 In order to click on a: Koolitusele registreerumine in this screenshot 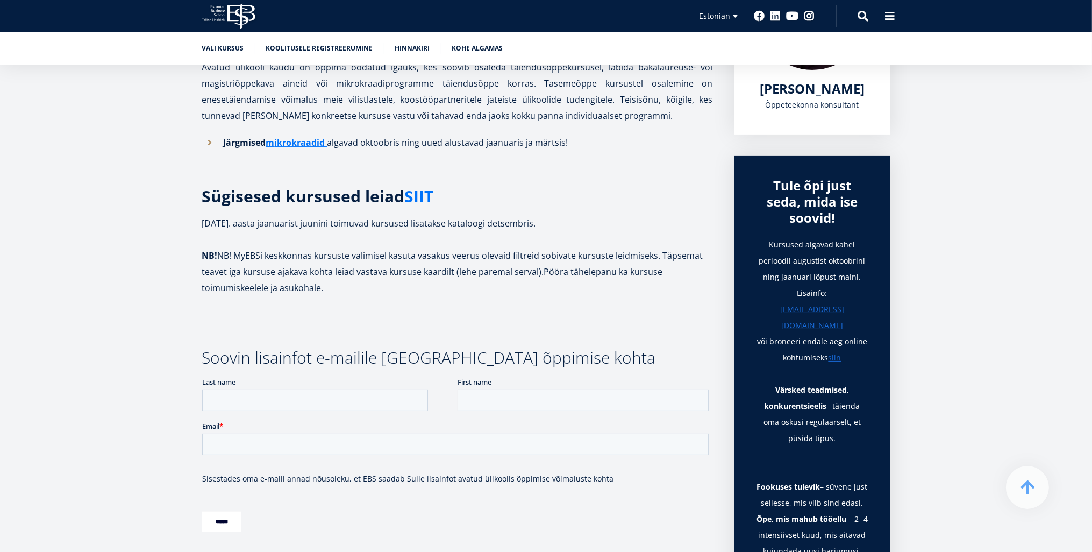, I will do `click(319, 48)`.